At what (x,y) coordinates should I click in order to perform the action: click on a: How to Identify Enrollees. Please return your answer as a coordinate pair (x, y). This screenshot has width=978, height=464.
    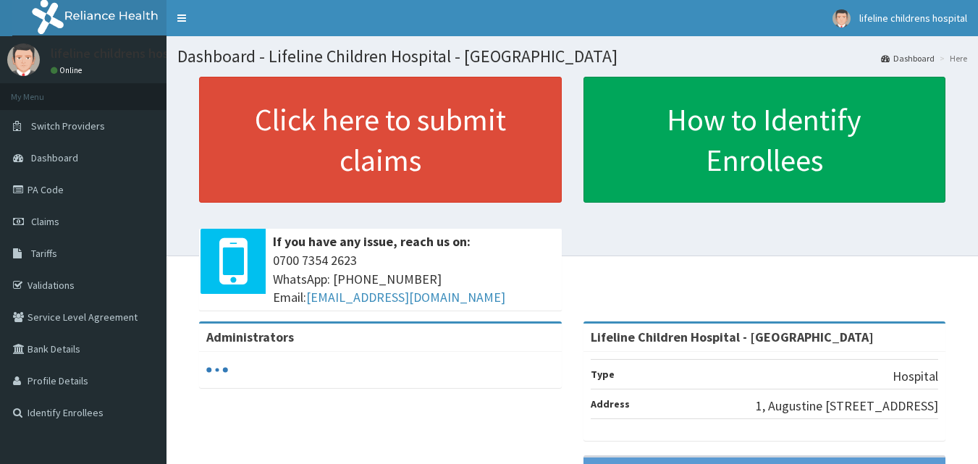
    Looking at the image, I should click on (764, 140).